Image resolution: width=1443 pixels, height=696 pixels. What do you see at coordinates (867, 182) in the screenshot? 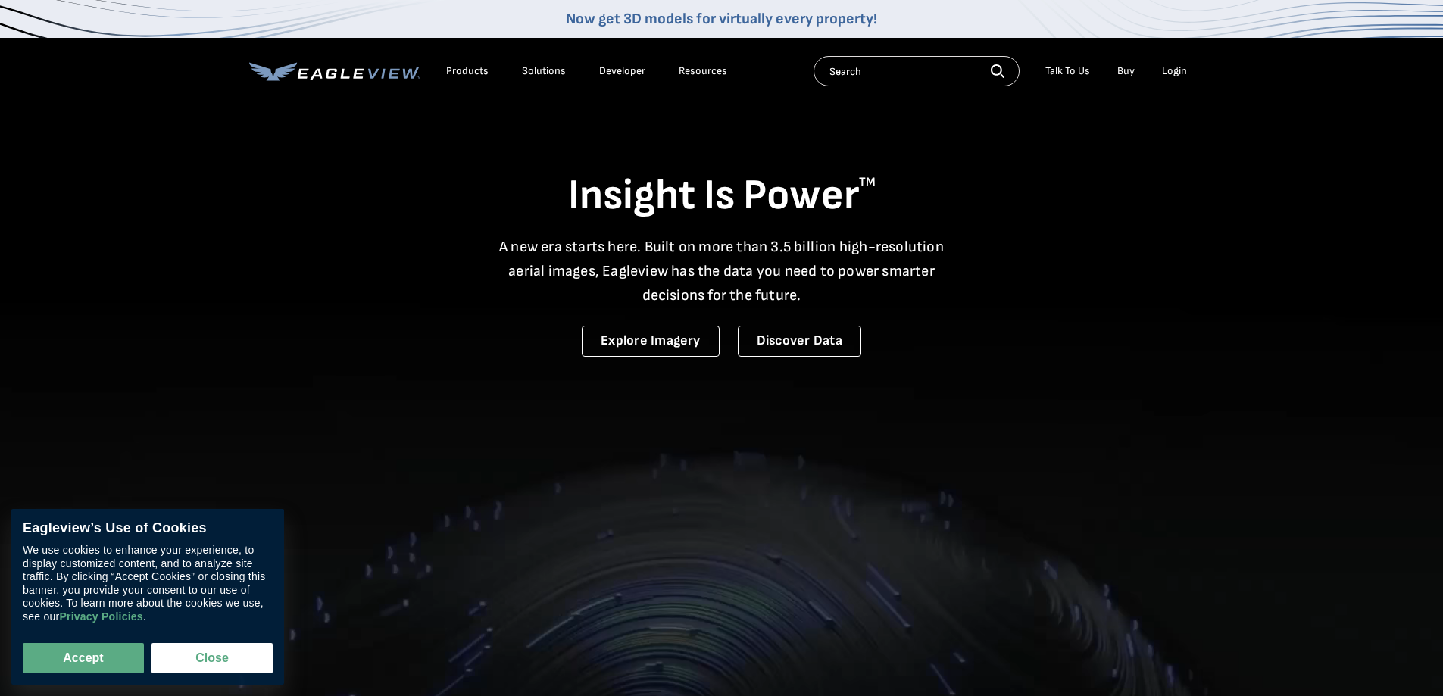
I see `sup: TM` at bounding box center [867, 182].